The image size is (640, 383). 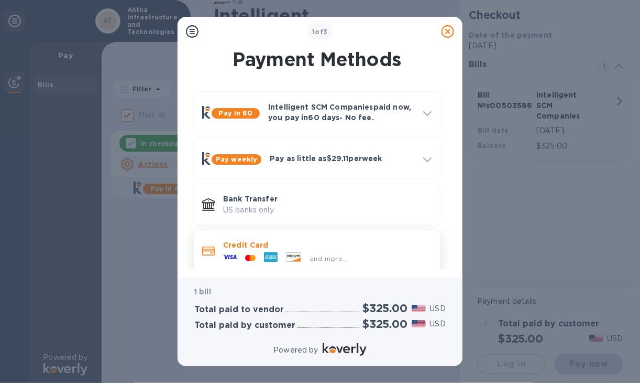 What do you see at coordinates (329, 258) in the screenshot?
I see `span: and more...` at bounding box center [329, 258].